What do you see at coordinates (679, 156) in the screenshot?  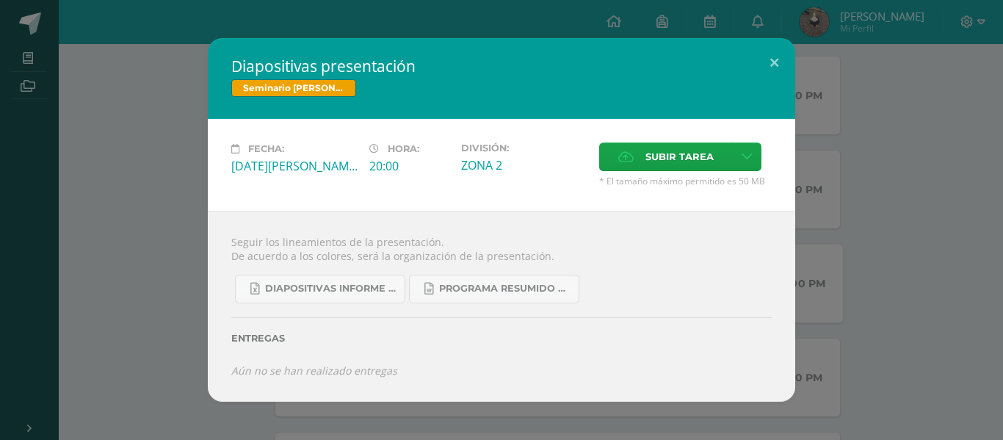 I see `span: Subir tarea` at bounding box center [679, 156].